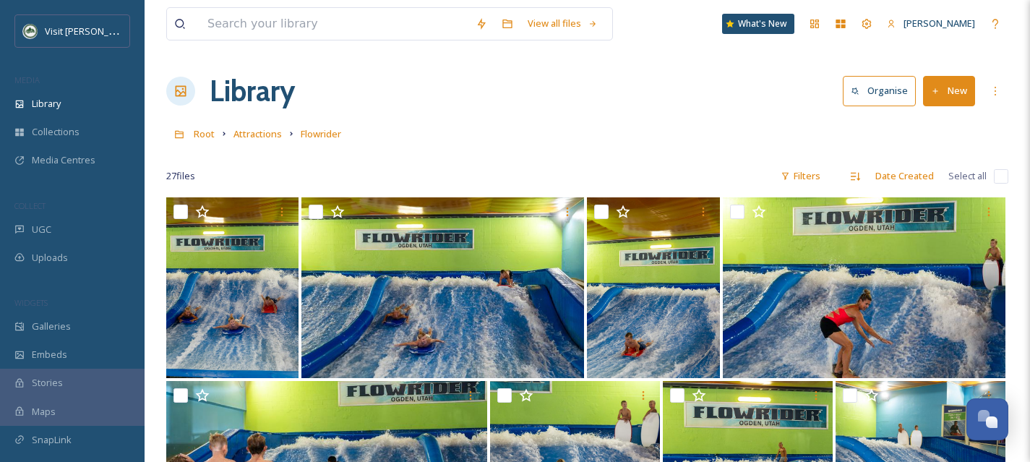 The height and width of the screenshot is (462, 1030). Describe the element at coordinates (321, 134) in the screenshot. I see `span: Flowrider` at that location.